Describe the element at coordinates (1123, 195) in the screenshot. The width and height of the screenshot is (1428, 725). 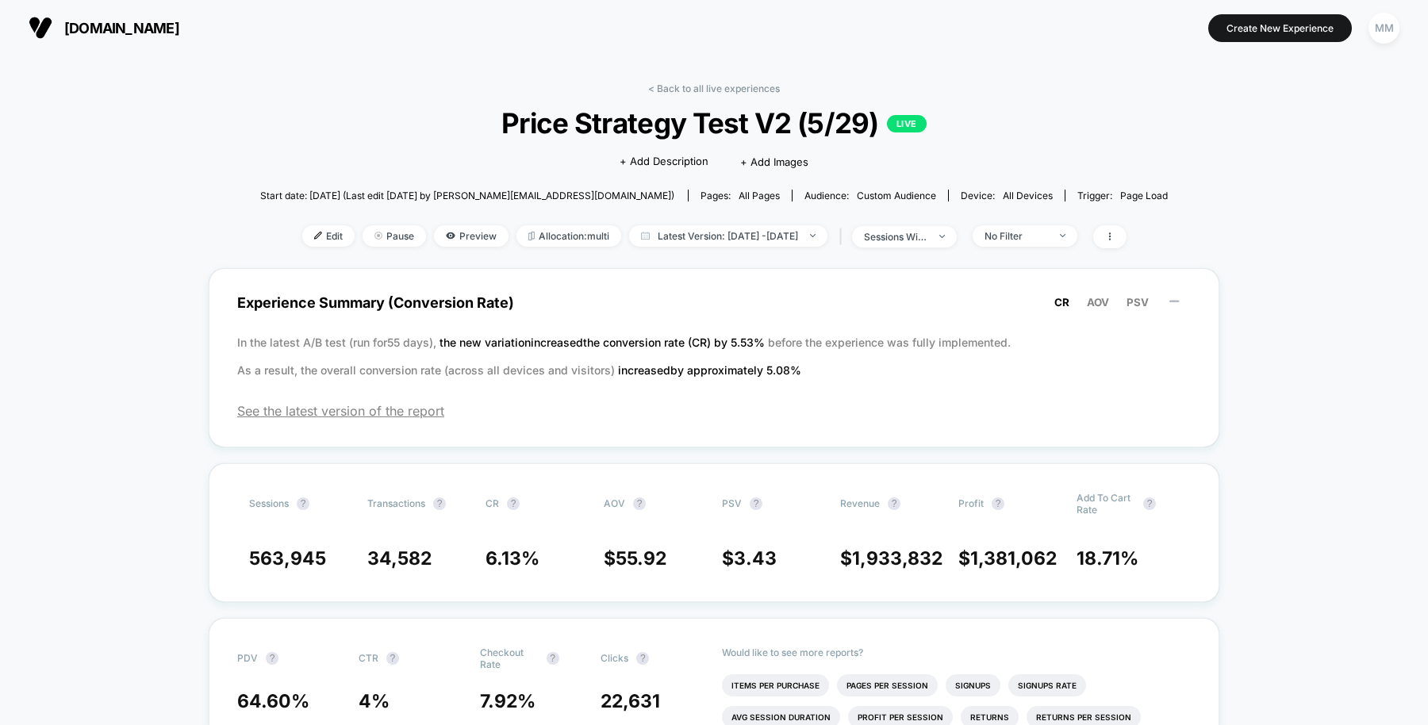
I see `div: Trigger:` at that location.